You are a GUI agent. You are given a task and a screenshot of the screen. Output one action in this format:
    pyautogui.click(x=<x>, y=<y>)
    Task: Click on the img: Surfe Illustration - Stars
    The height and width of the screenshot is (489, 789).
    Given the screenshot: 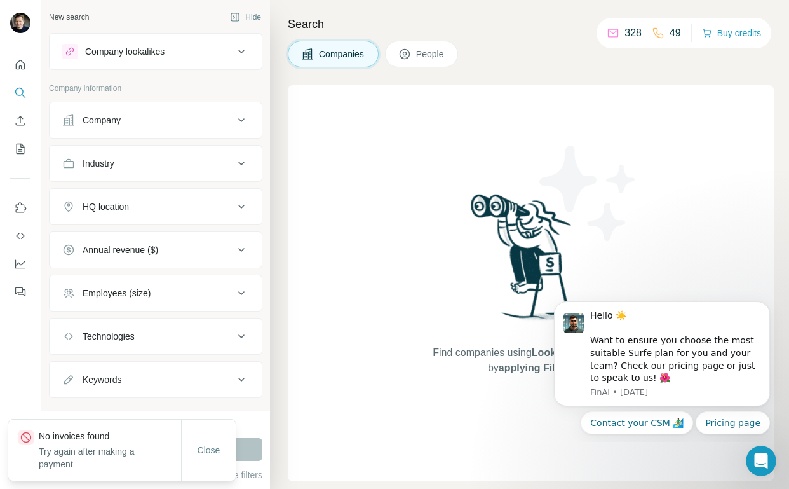 What is the action you would take?
    pyautogui.click(x=589, y=193)
    